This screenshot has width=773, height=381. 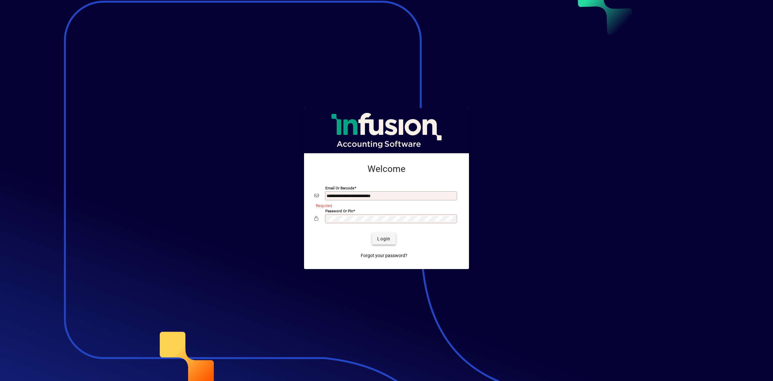 I want to click on h2: Welcome, so click(x=387, y=169).